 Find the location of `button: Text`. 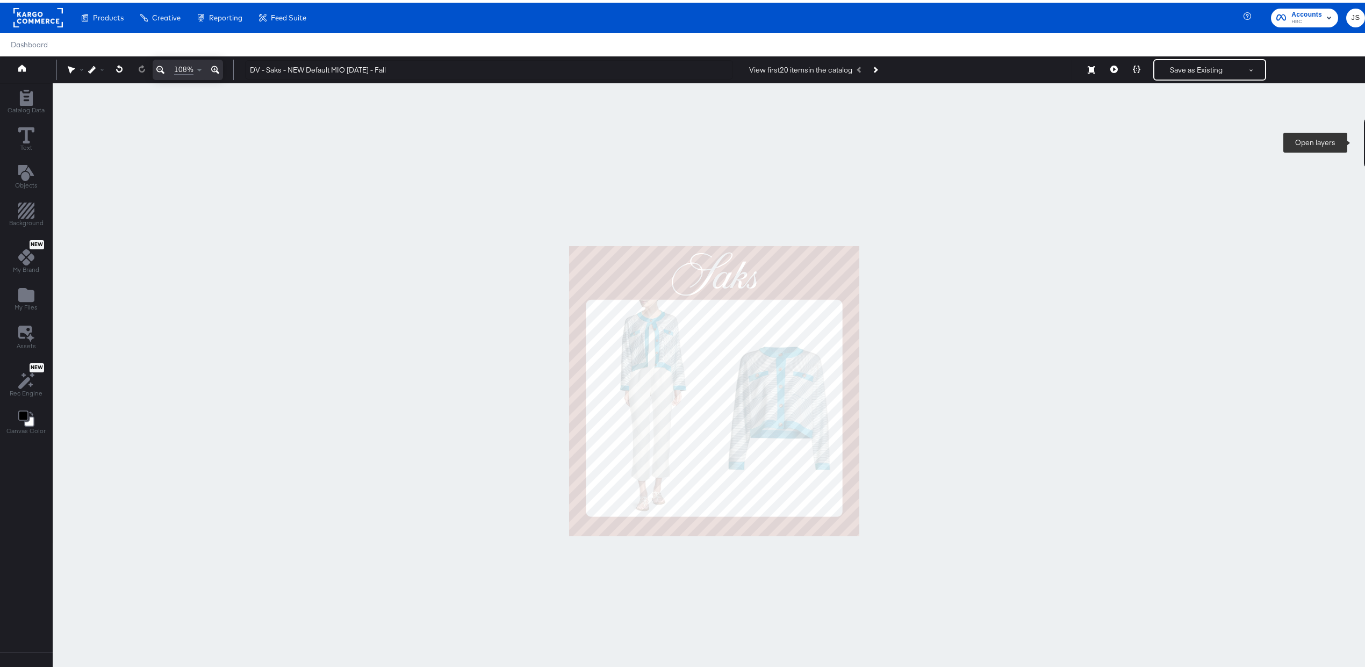

button: Text is located at coordinates (26, 137).